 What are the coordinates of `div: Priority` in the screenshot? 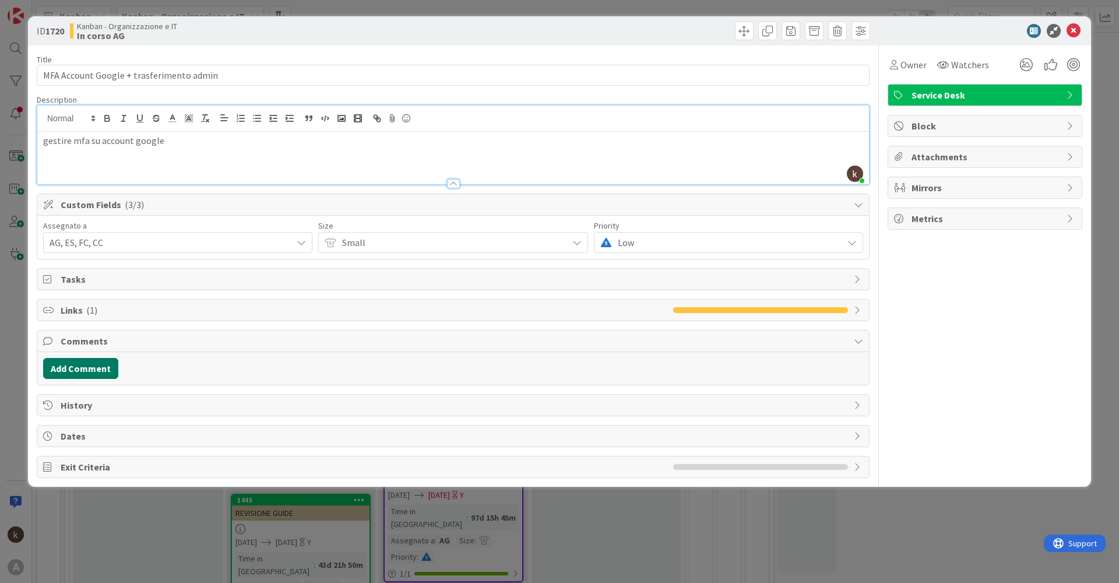 It's located at (729, 226).